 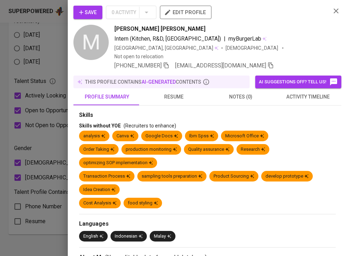 What do you see at coordinates (233, 176) in the screenshot?
I see `div: Product Sourcing` at bounding box center [233, 176].